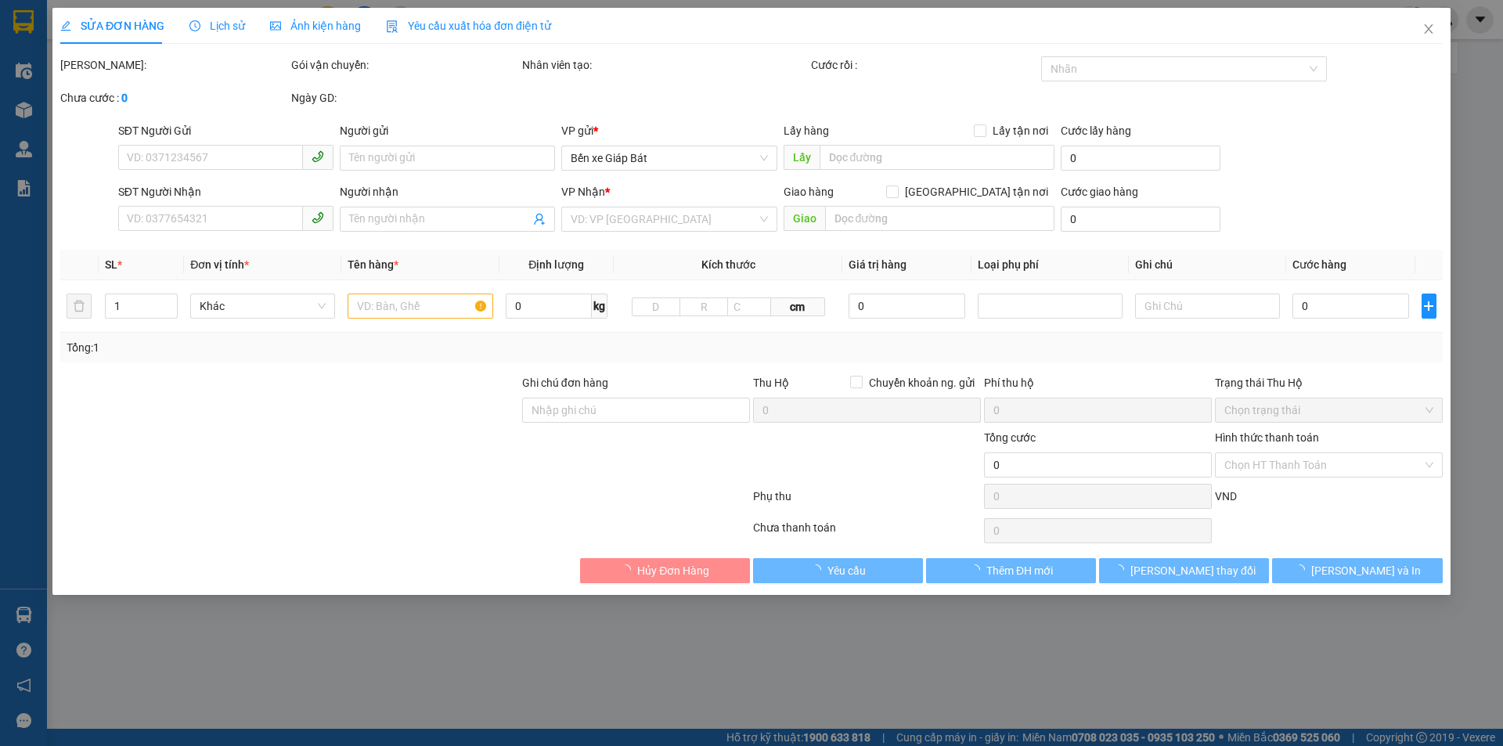  What do you see at coordinates (1019, 571) in the screenshot?
I see `span: Thêm ĐH mới` at bounding box center [1019, 571].